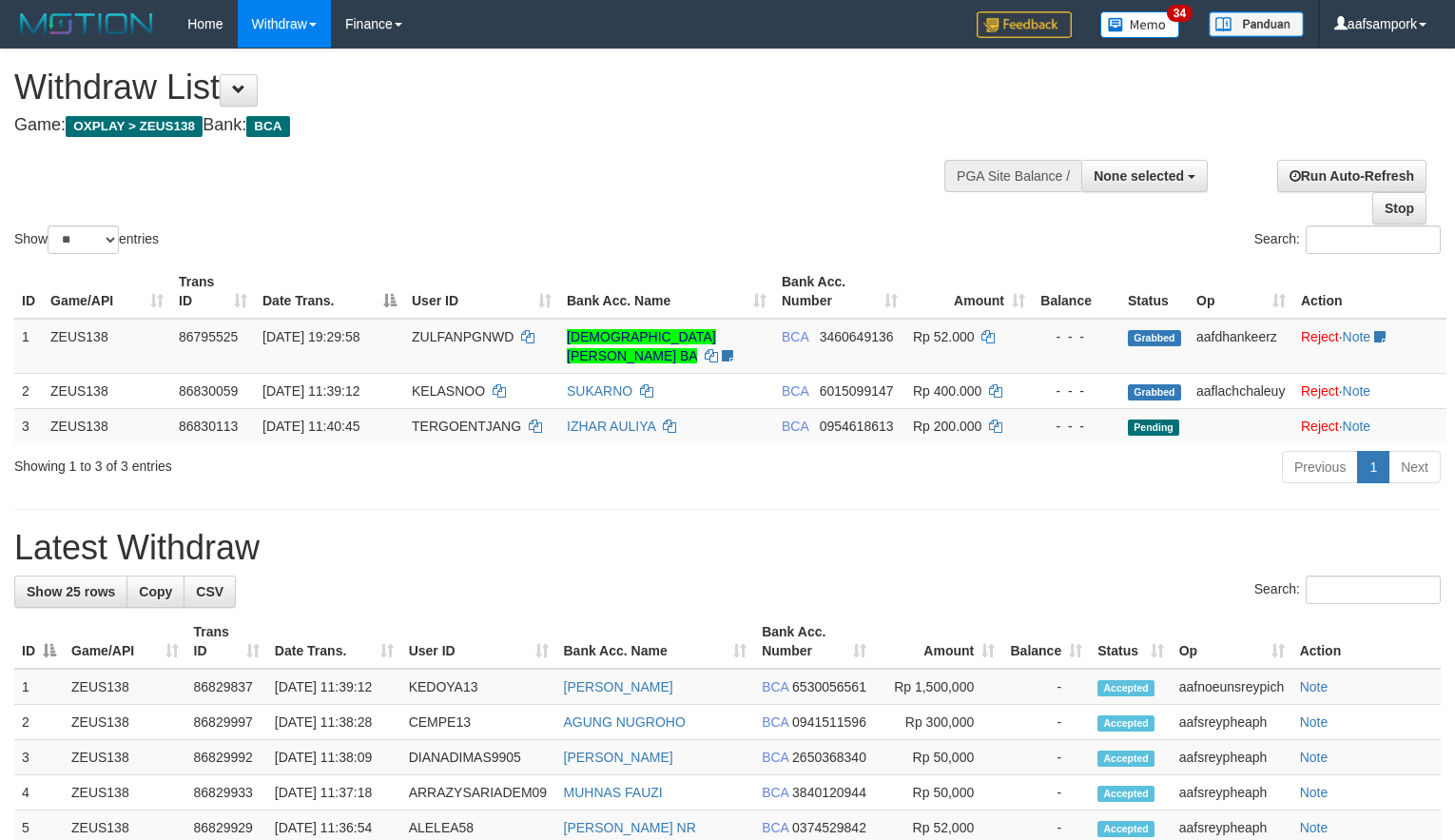 The height and width of the screenshot is (840, 1455). I want to click on span: OXPLAY > ZEUS138, so click(134, 127).